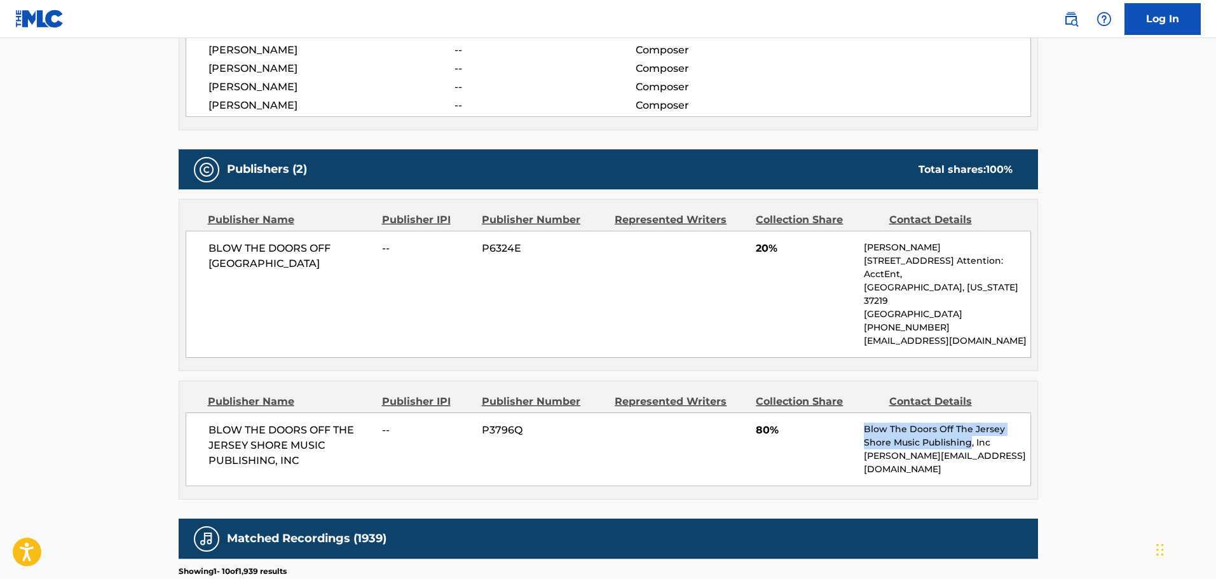  I want to click on span: 100 %, so click(999, 169).